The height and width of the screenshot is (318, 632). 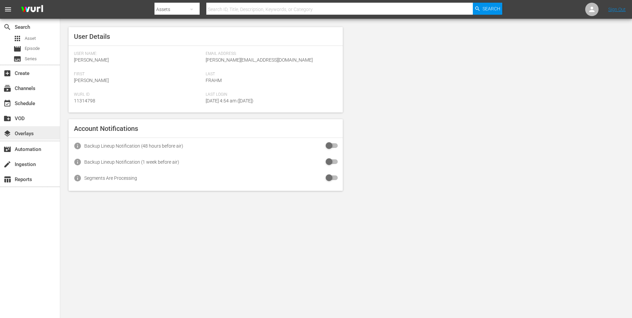 I want to click on span: Create, so click(x=7, y=73).